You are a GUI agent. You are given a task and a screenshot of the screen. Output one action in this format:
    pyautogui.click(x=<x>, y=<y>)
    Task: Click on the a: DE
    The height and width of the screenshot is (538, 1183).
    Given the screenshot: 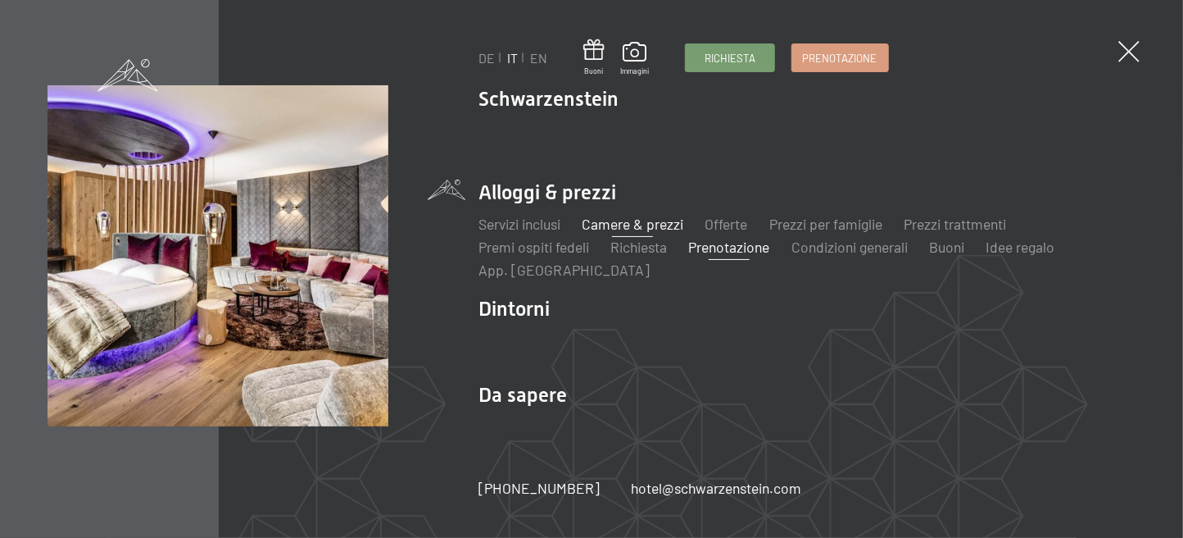 What is the action you would take?
    pyautogui.click(x=487, y=57)
    